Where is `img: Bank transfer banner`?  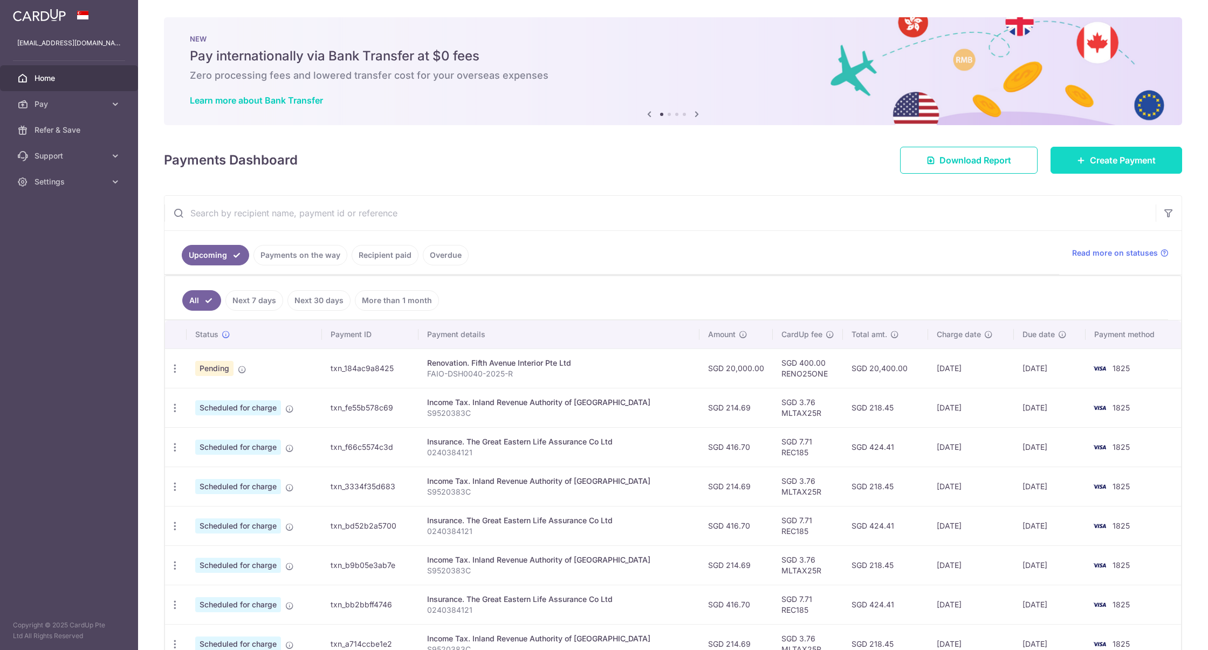
img: Bank transfer banner is located at coordinates (673, 71).